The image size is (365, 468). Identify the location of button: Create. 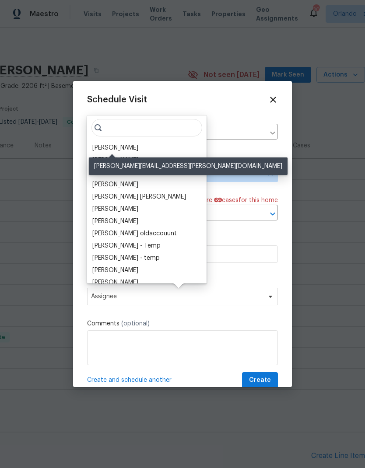
(260, 380).